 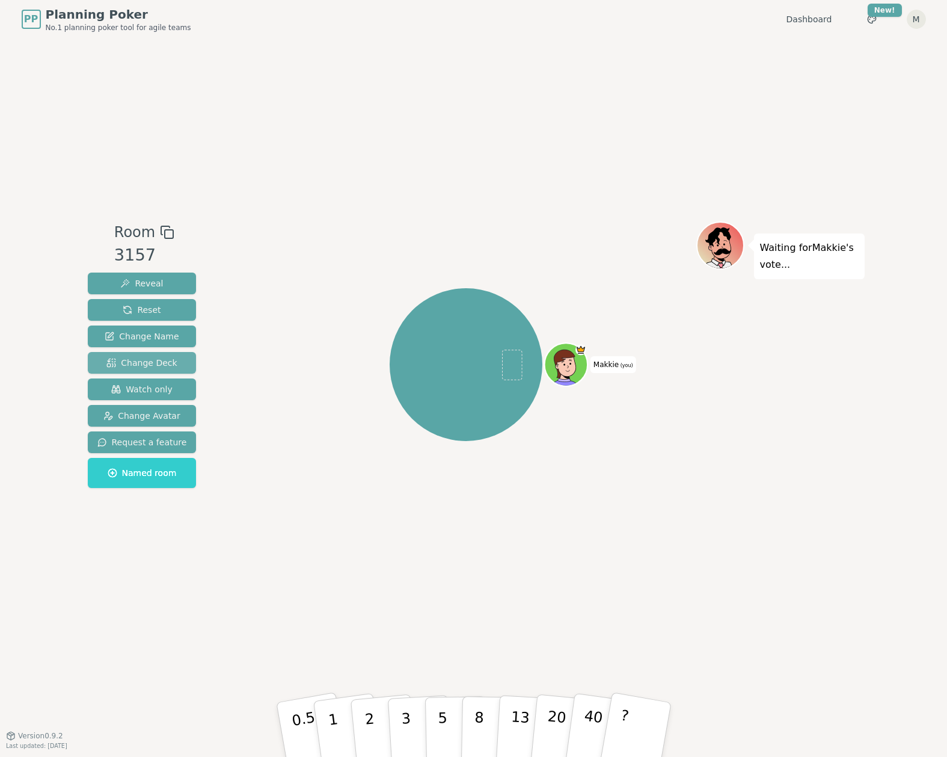 What do you see at coordinates (581, 350) in the screenshot?
I see `span: Makkie is the host` at bounding box center [581, 350].